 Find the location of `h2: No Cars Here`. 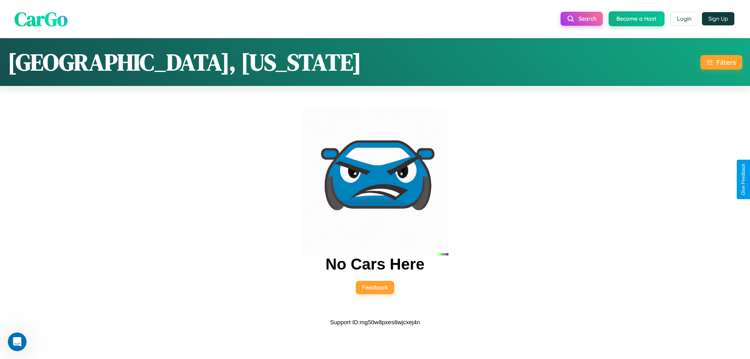

h2: No Cars Here is located at coordinates (374, 264).